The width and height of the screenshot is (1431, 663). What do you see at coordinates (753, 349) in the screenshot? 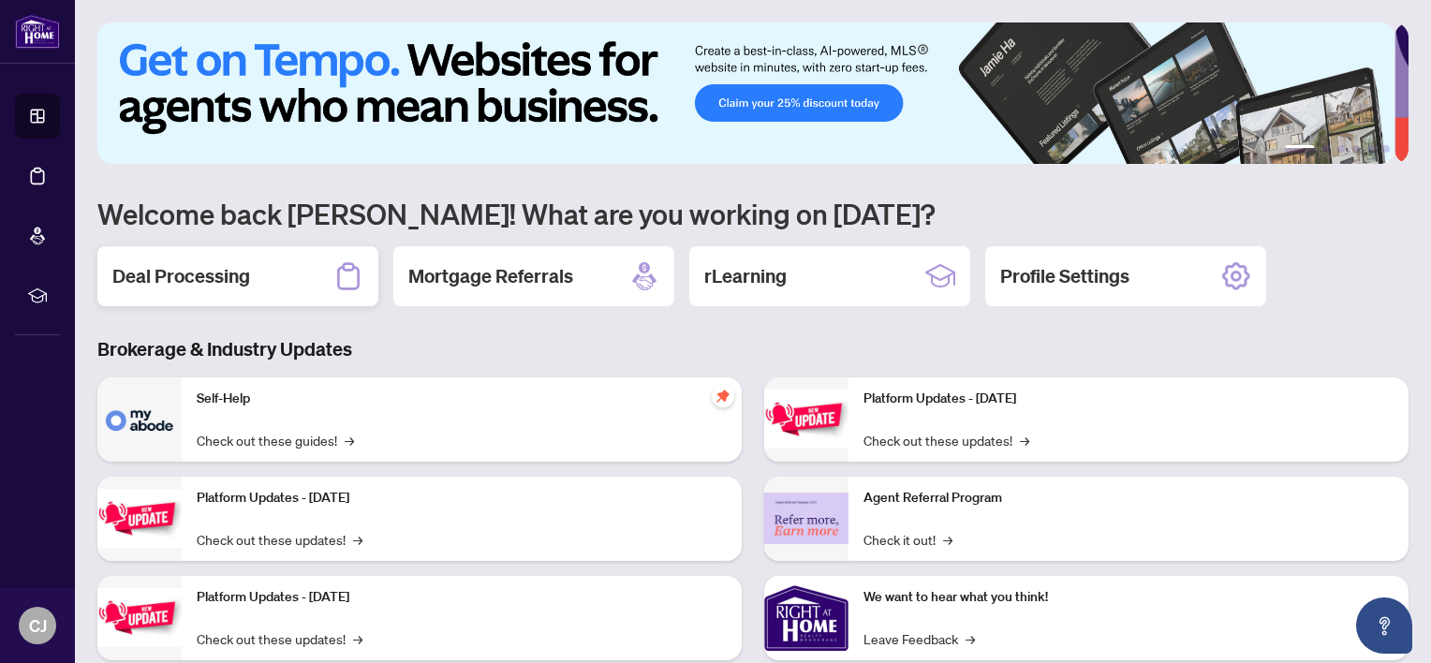
I see `h3: Brokerage & Industry Updates` at bounding box center [753, 349].